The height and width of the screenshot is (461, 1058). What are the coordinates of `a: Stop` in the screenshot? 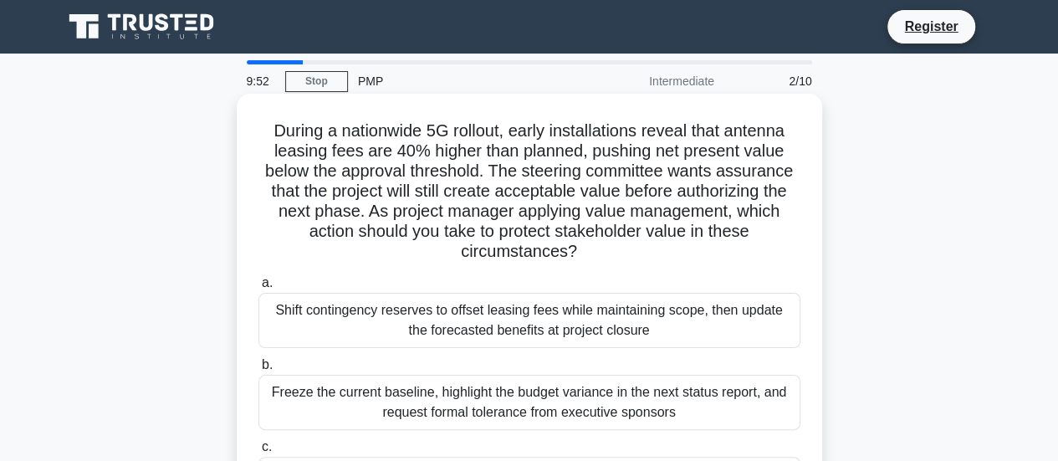 It's located at (316, 81).